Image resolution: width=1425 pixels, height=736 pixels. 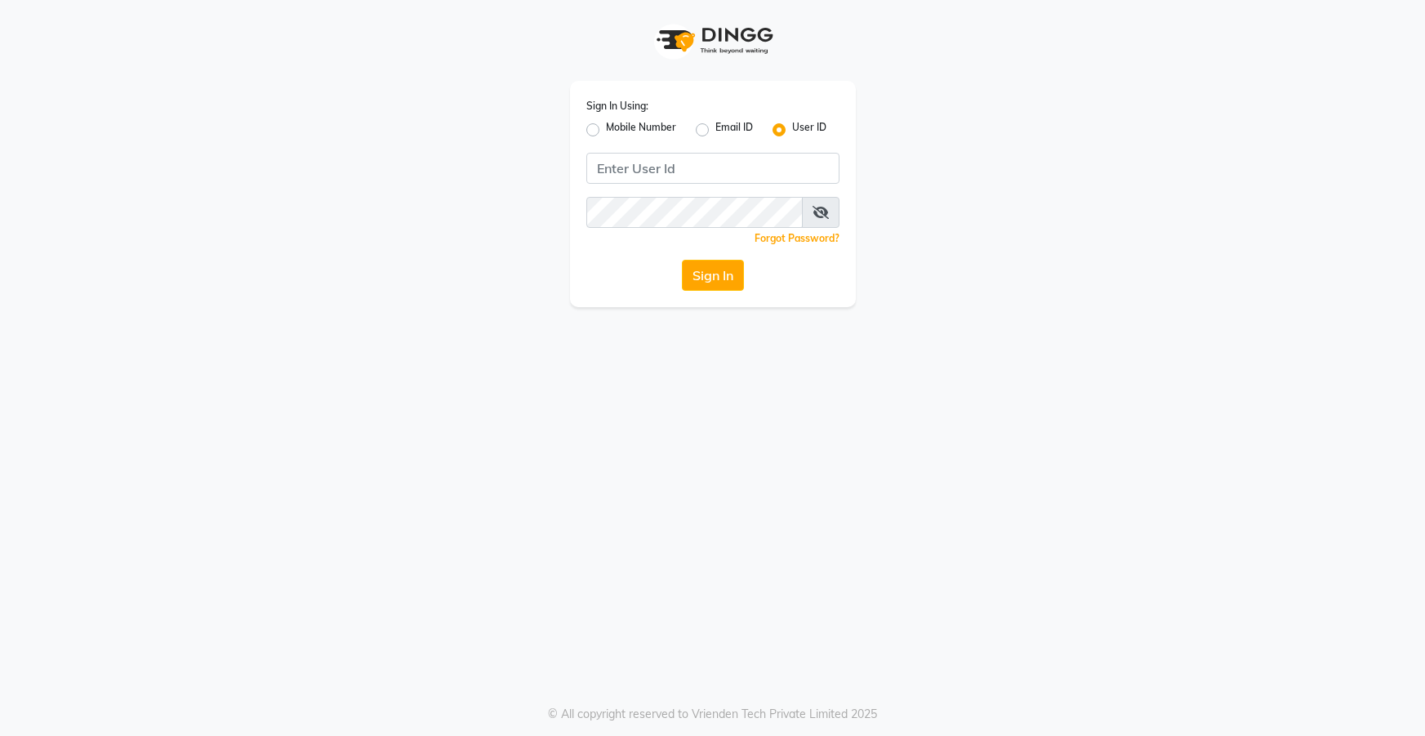 What do you see at coordinates (713, 40) in the screenshot?
I see `img: logo1.svg` at bounding box center [713, 40].